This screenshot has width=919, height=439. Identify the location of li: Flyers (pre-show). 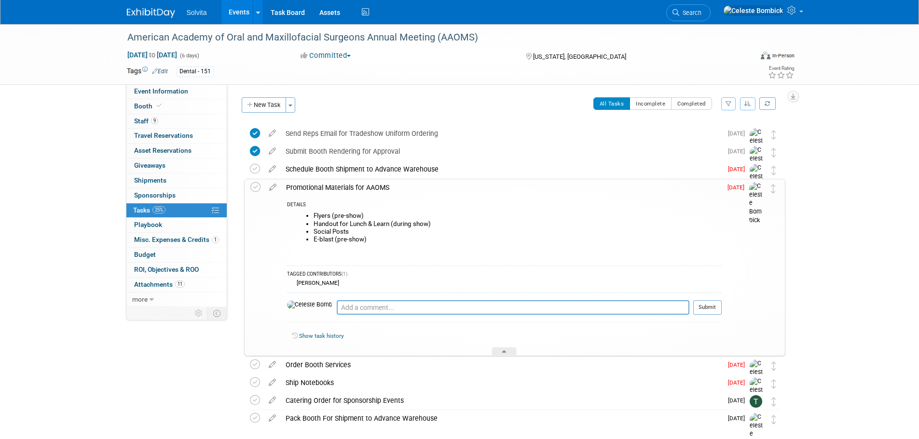
(518, 216).